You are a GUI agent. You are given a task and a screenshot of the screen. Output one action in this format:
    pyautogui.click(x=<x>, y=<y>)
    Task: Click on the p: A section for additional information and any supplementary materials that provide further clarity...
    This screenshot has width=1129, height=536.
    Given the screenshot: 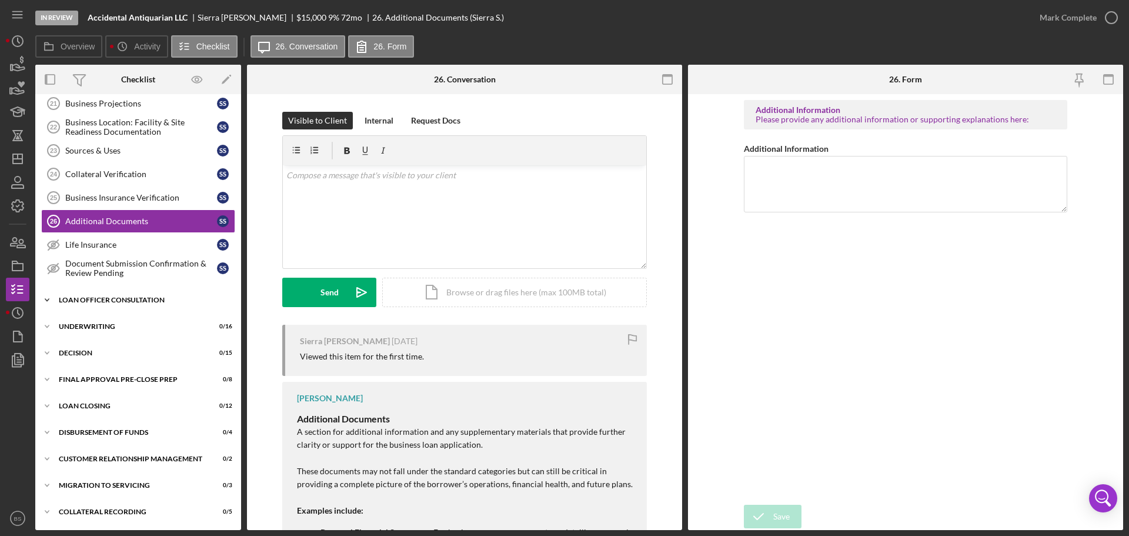 What is the action you would take?
    pyautogui.click(x=466, y=438)
    